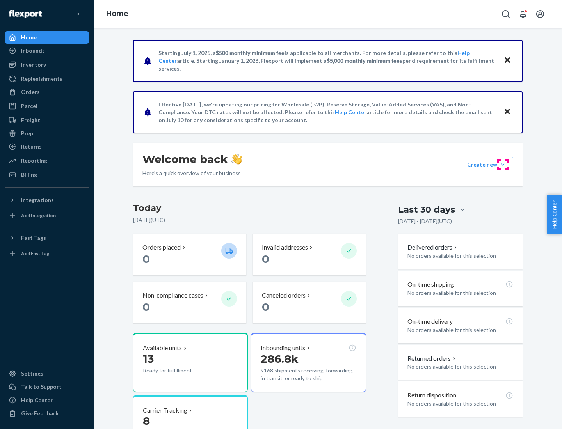  I want to click on button: Delivered orders, so click(433, 247).